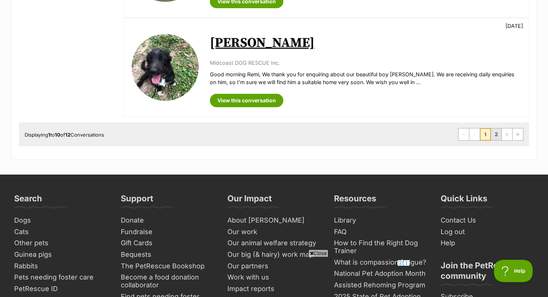 The width and height of the screenshot is (548, 297). I want to click on a: Library, so click(381, 221).